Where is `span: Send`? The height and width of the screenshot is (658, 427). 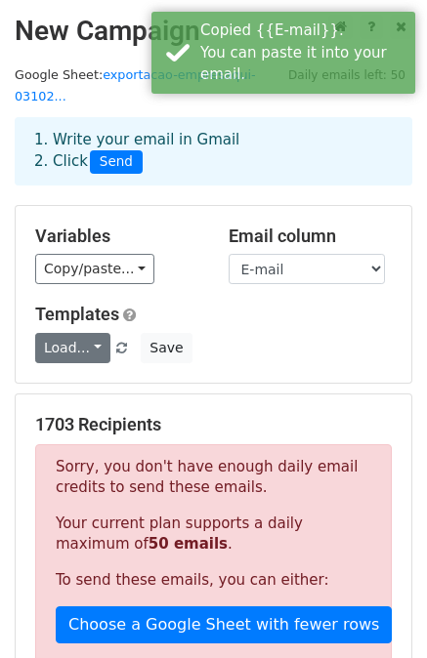 span: Send is located at coordinates (116, 162).